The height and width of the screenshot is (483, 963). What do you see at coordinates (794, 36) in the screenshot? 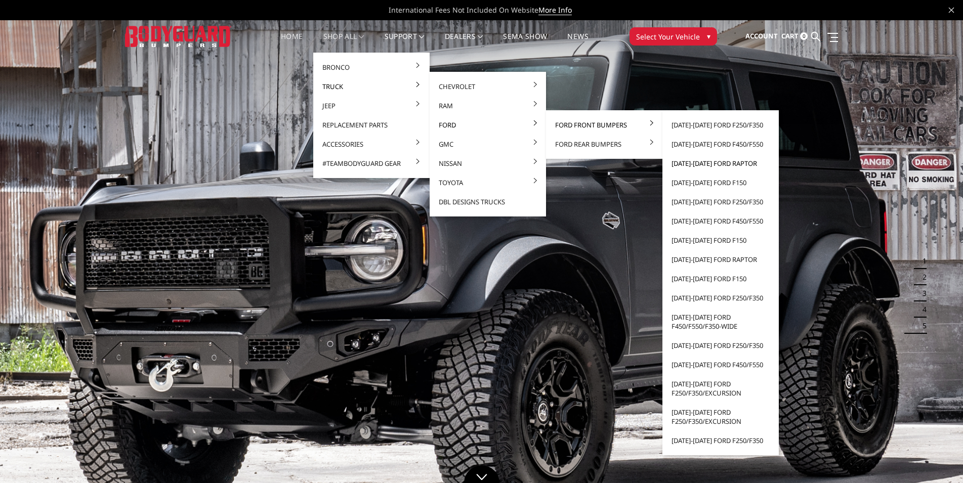
I see `a: Cart 0` at bounding box center [794, 36].